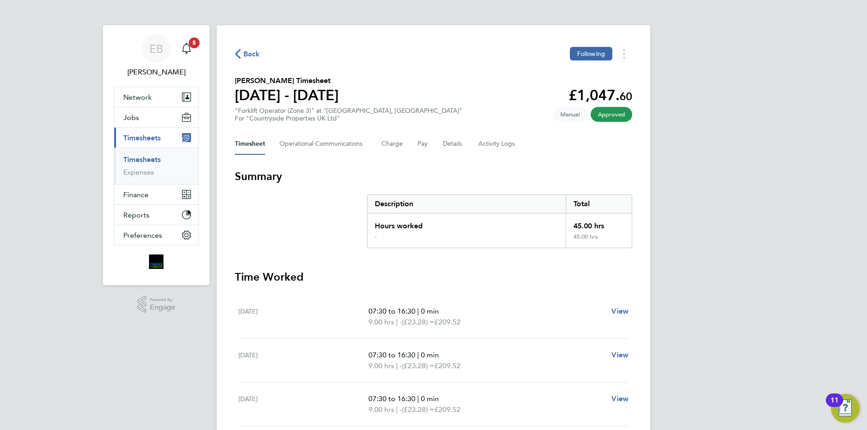 Image resolution: width=867 pixels, height=430 pixels. What do you see at coordinates (163, 300) in the screenshot?
I see `span: Powered by` at bounding box center [163, 300].